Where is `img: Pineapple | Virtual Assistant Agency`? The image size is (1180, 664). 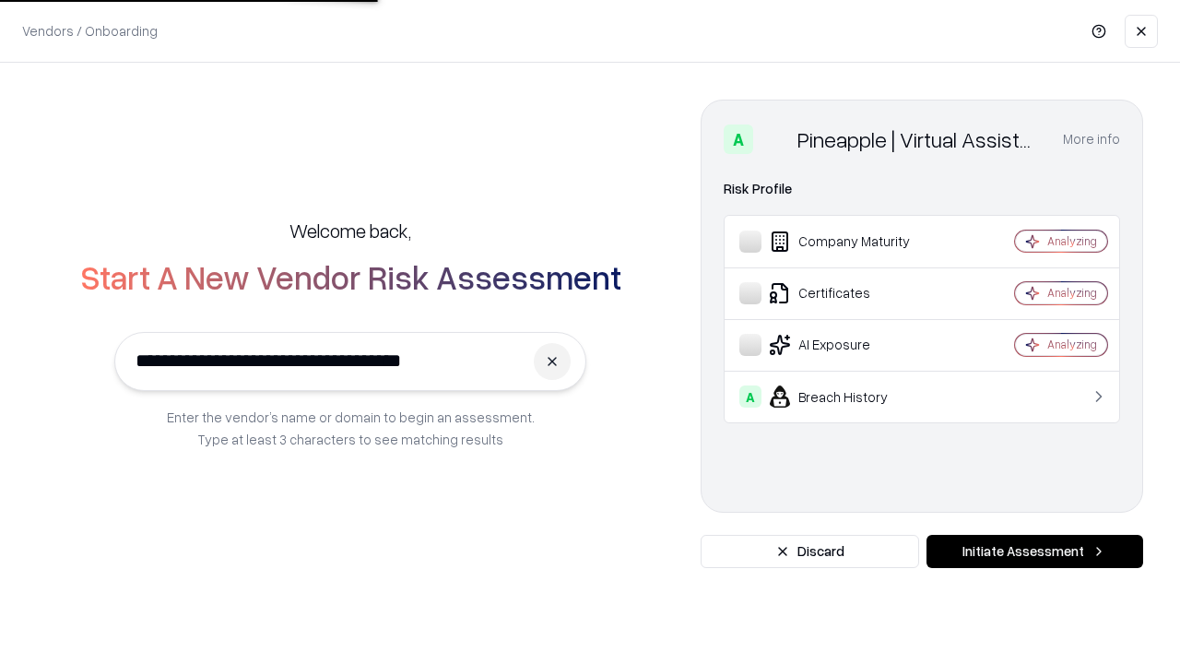 img: Pineapple | Virtual Assistant Agency is located at coordinates (775, 139).